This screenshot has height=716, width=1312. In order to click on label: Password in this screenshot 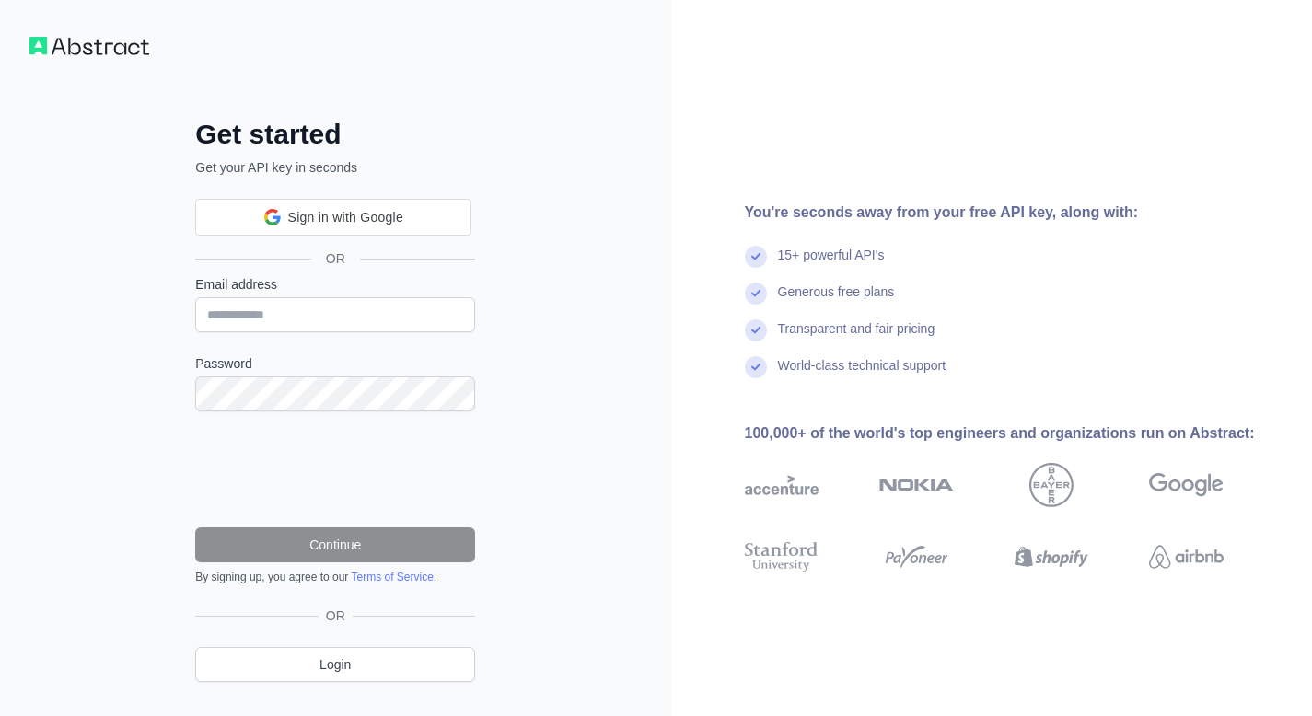, I will do `click(335, 364)`.